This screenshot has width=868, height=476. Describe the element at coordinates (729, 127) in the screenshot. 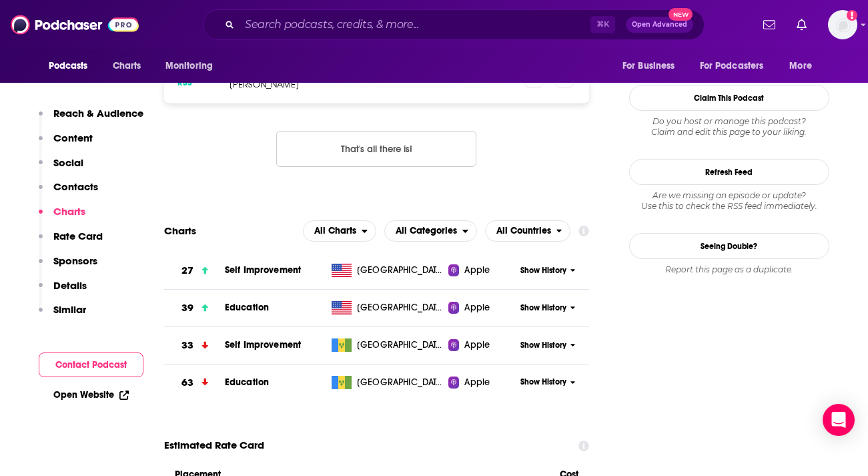

I see `div: Claim and edit this page to your liking.` at that location.